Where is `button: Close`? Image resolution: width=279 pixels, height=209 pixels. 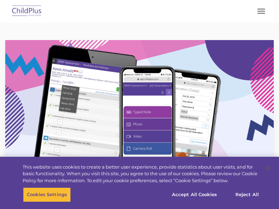
button: Close is located at coordinates (268, 168).